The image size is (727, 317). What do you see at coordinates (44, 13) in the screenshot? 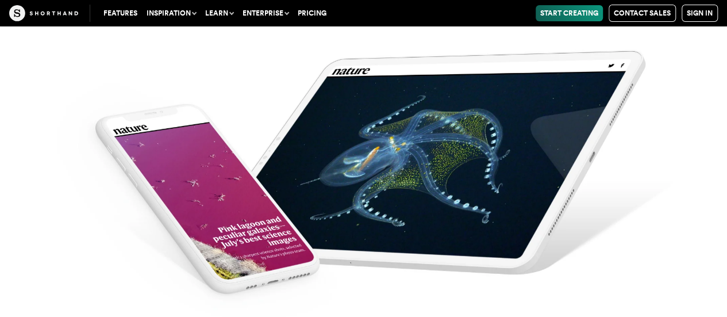
I see `img: The Craft` at bounding box center [44, 13].